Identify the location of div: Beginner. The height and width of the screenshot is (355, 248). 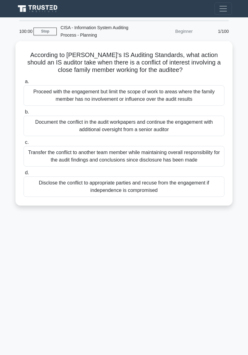
(169, 31).